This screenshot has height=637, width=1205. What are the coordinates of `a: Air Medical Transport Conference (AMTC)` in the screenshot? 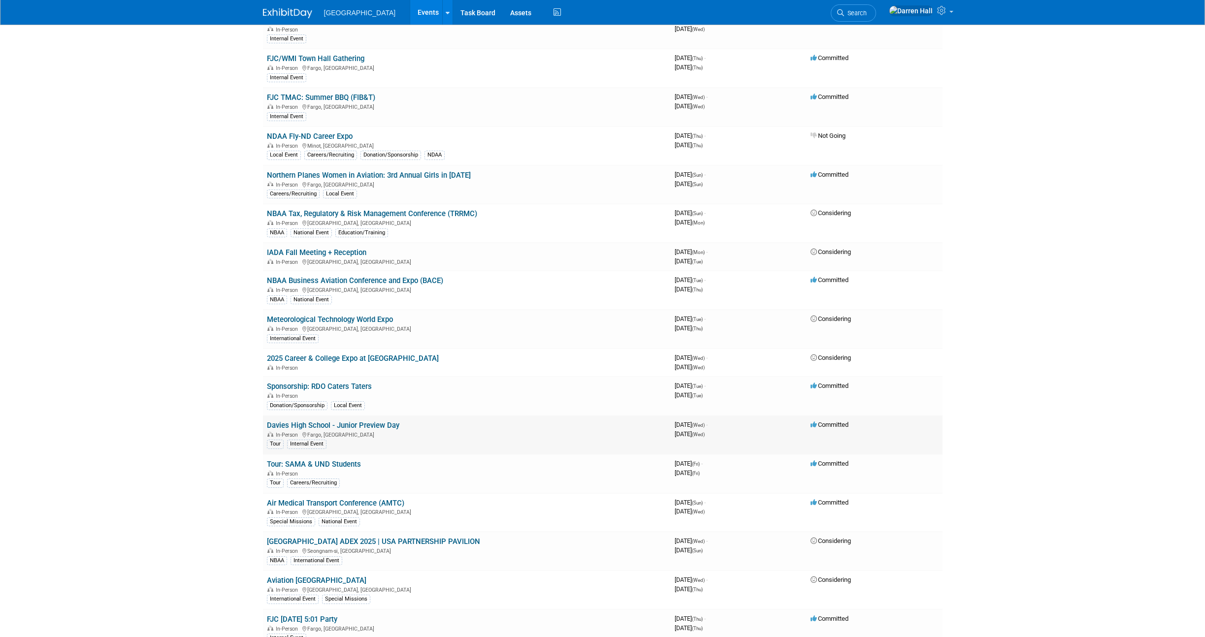 It's located at (335, 503).